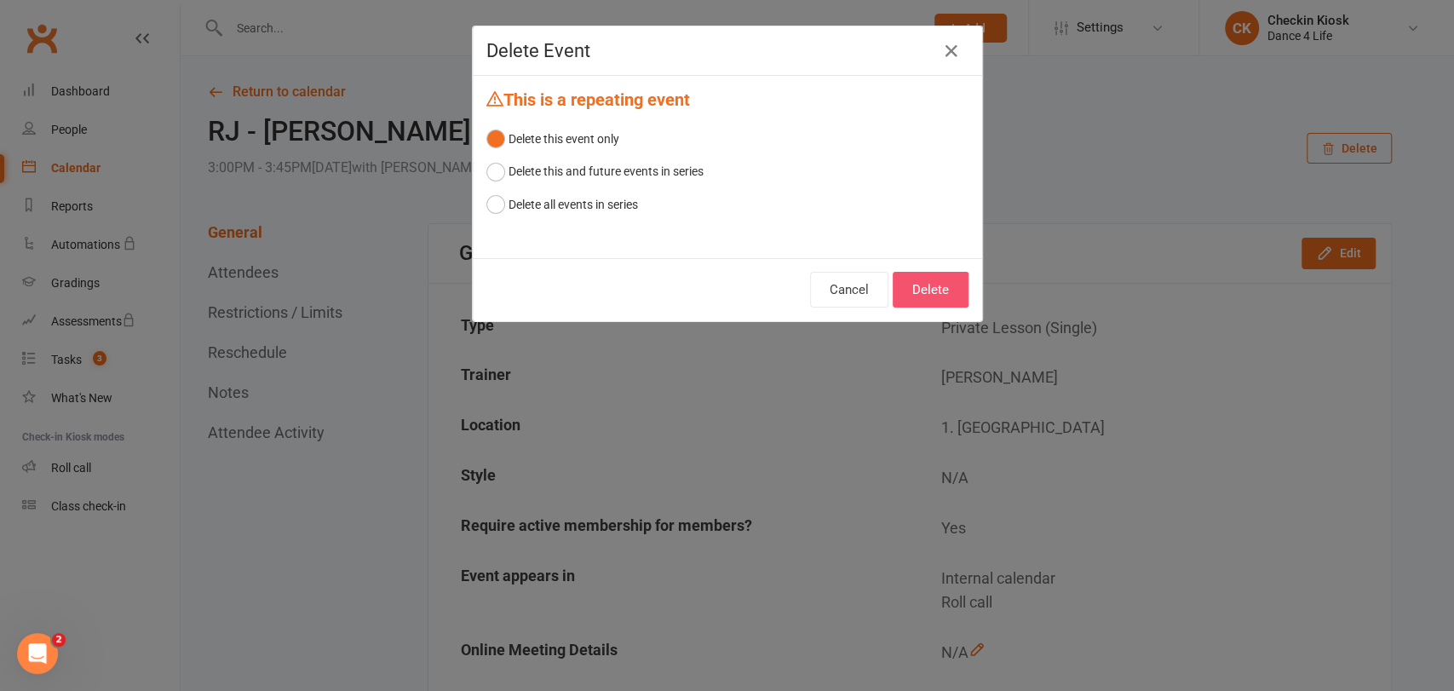  Describe the element at coordinates (553, 139) in the screenshot. I see `button: Delete this event only` at that location.